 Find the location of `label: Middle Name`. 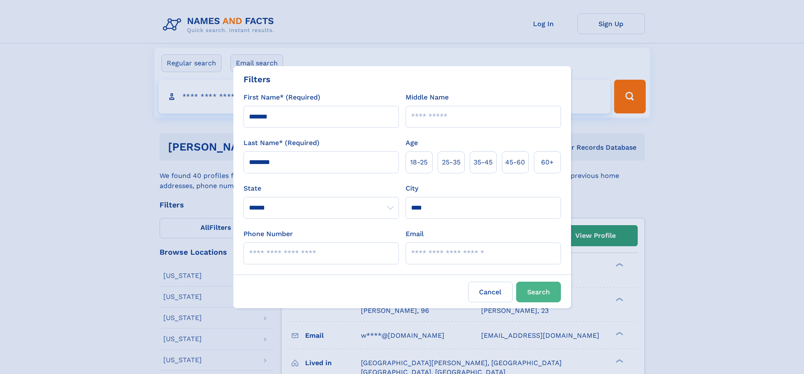

label: Middle Name is located at coordinates (427, 97).